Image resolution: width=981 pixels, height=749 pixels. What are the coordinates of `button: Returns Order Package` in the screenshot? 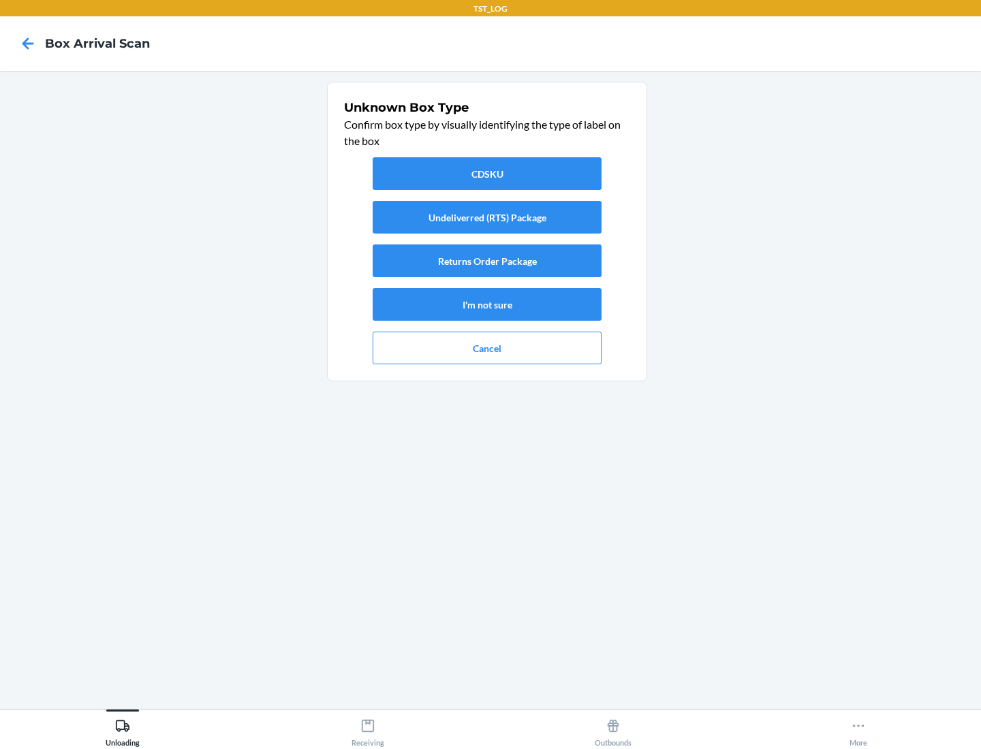 It's located at (487, 261).